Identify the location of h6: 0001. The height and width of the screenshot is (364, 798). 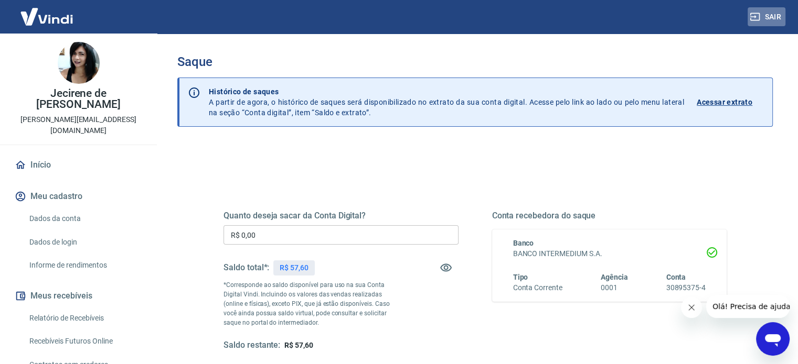
(614, 288).